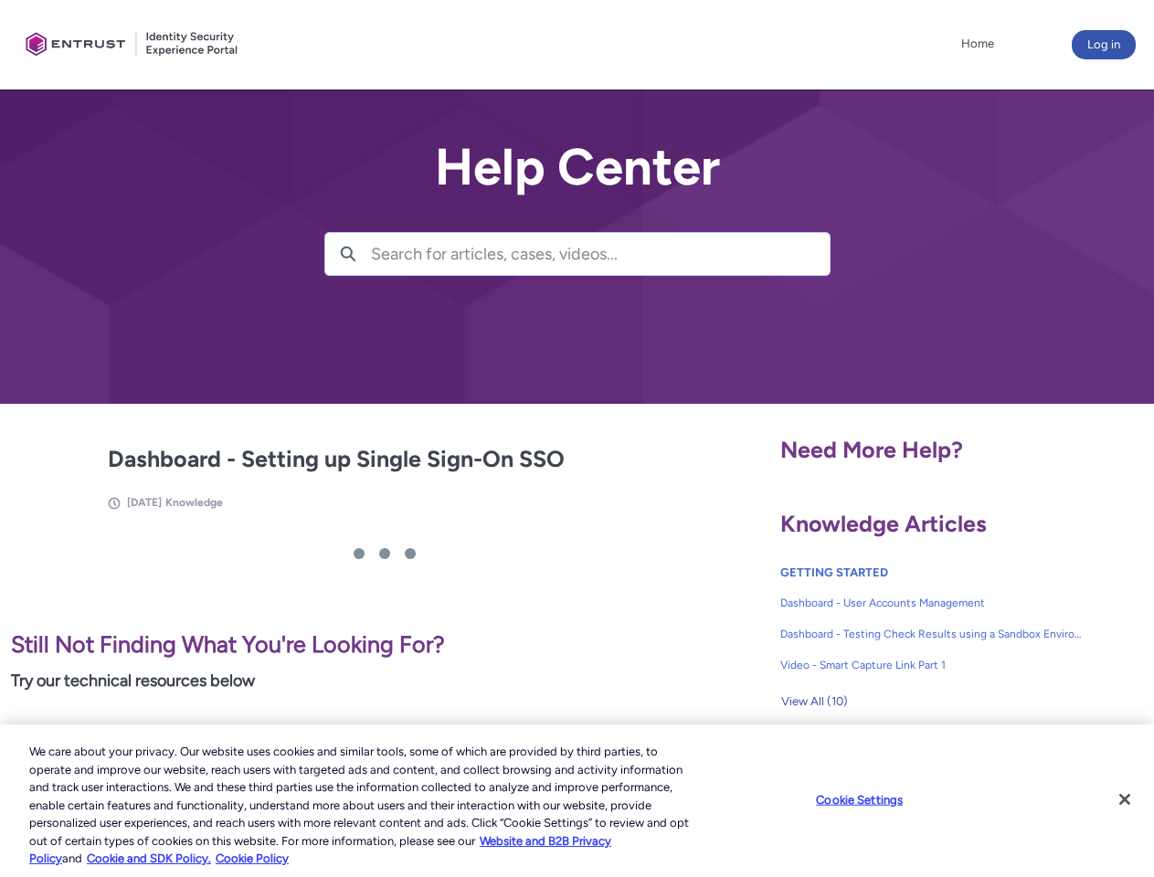  I want to click on button: Log in, so click(1104, 45).